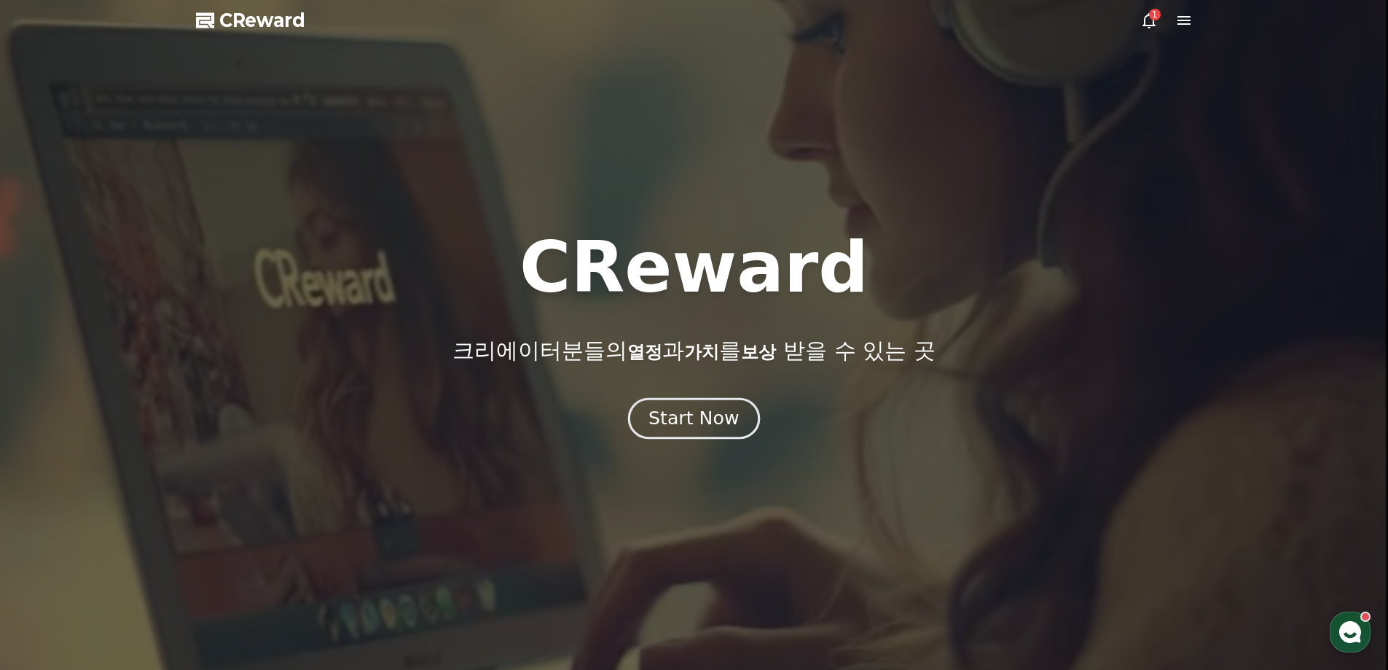 This screenshot has width=1388, height=670. What do you see at coordinates (759, 352) in the screenshot?
I see `span: 보상` at bounding box center [759, 352].